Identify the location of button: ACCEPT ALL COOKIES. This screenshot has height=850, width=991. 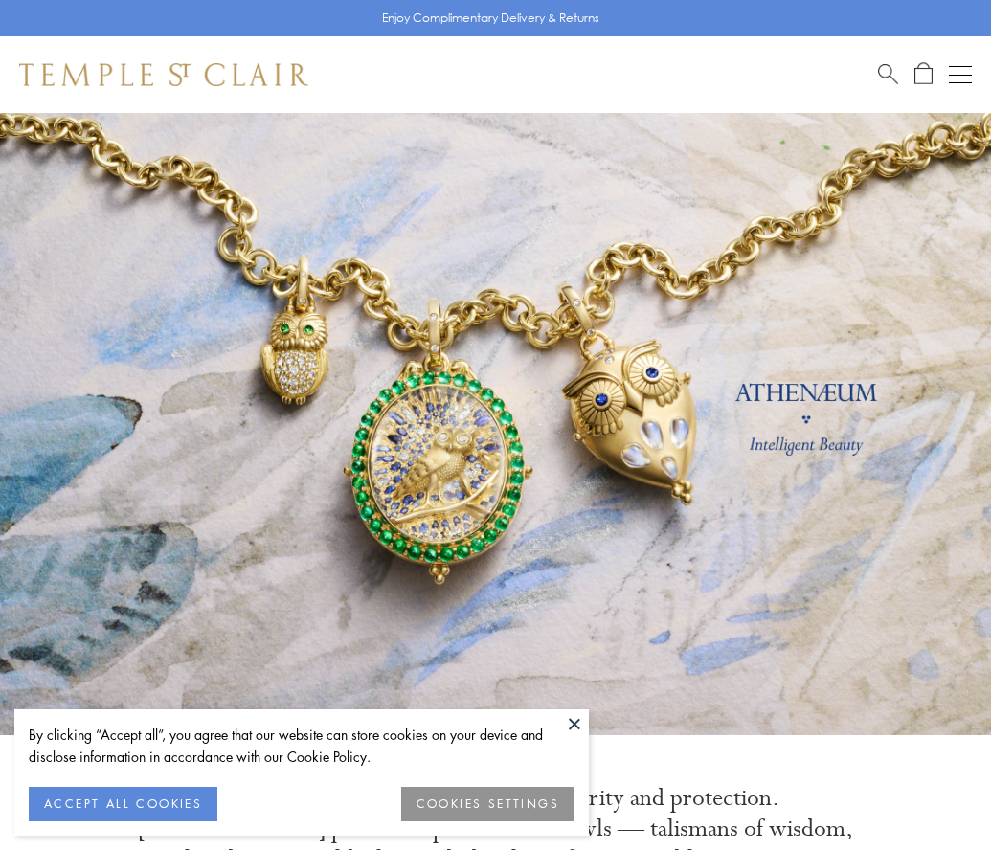
(123, 804).